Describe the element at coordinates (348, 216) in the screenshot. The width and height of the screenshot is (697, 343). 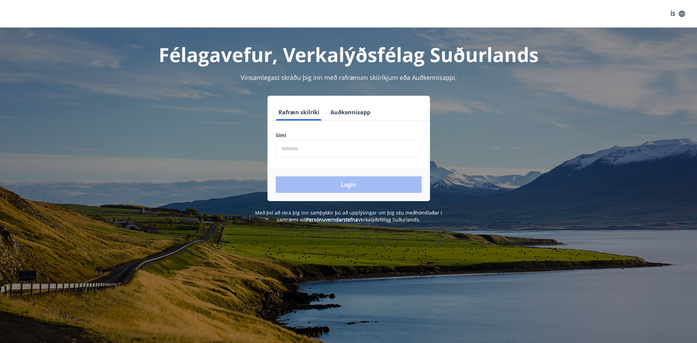
I see `span: Með því að skrá þig inn samþykkir þú að upplýsingar um þig séu meðhöndlaðar í samræmi við Verkalý...` at that location.